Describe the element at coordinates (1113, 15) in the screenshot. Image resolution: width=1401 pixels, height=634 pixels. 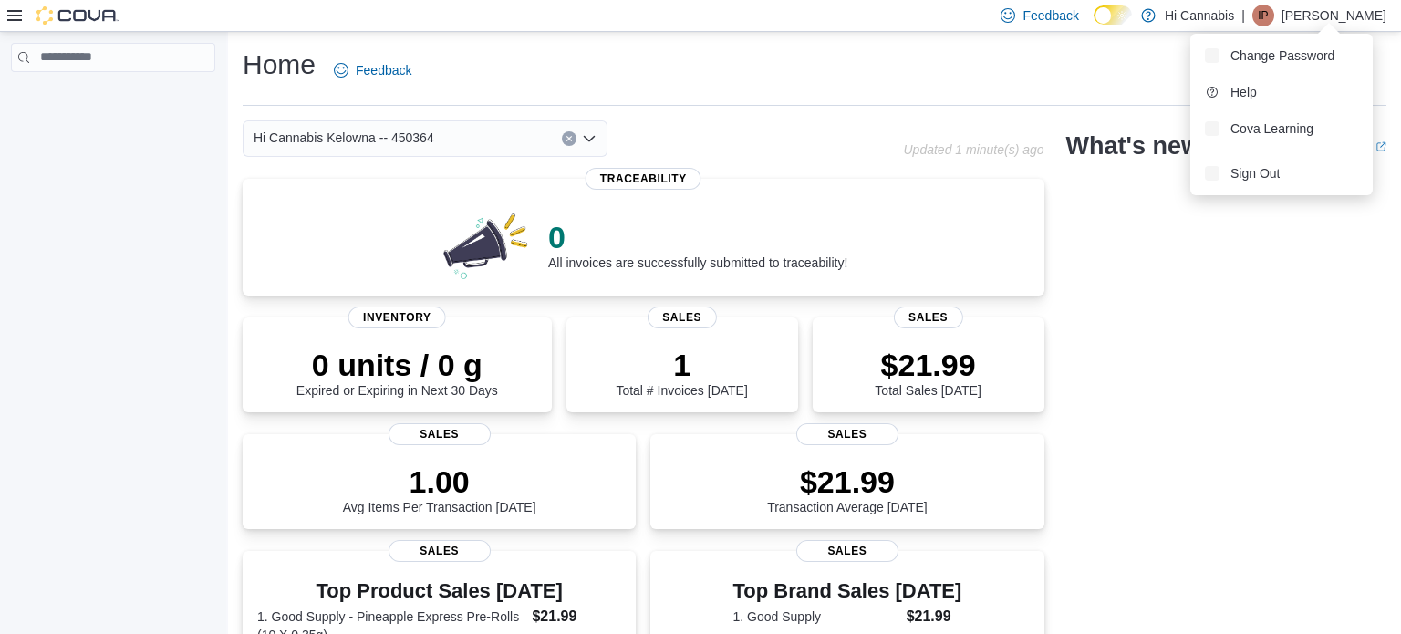
I see `input: Dark Mode` at that location.